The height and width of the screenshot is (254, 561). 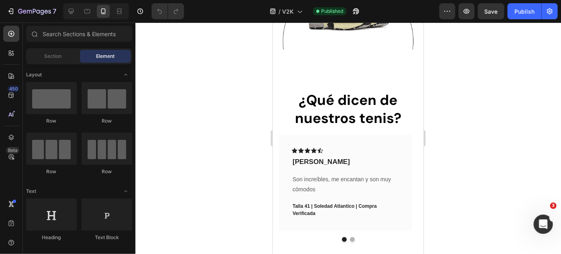 What do you see at coordinates (31, 191) in the screenshot?
I see `span: Text` at bounding box center [31, 191].